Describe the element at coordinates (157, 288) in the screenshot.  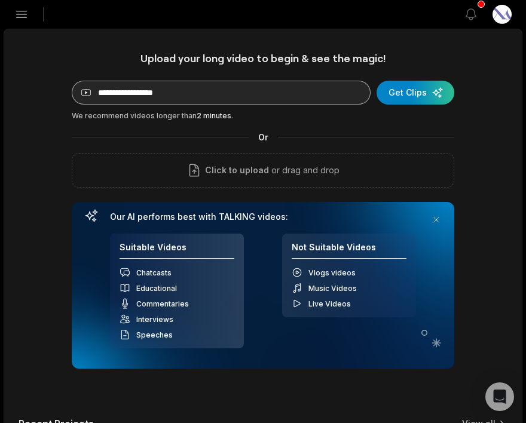
I see `span: Educational` at that location.